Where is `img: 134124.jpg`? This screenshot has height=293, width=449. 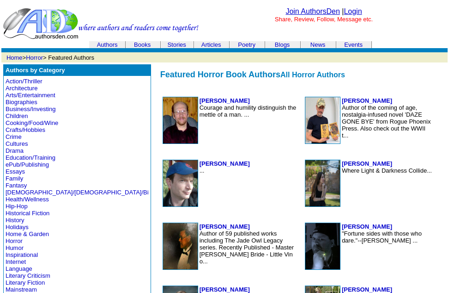 img: 134124.jpg is located at coordinates (323, 246).